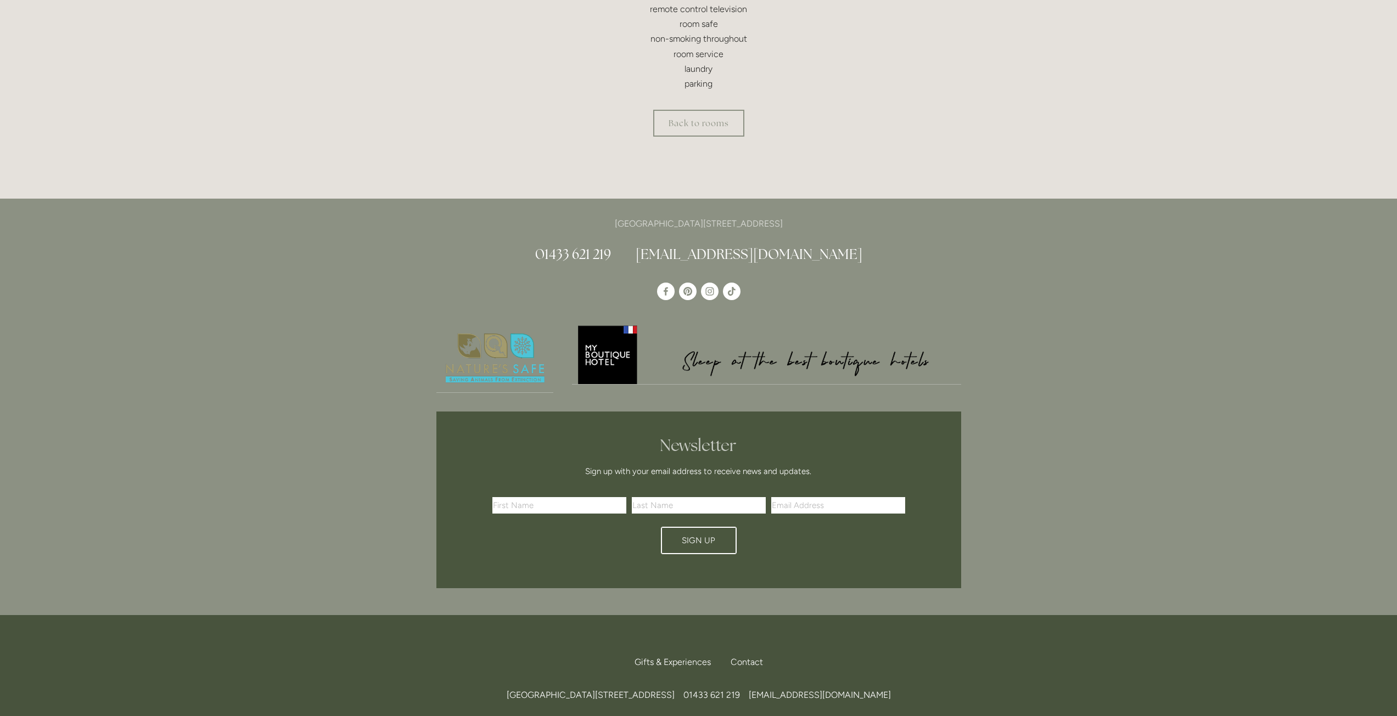 This screenshot has width=1397, height=716. What do you see at coordinates (742, 662) in the screenshot?
I see `div: Contact` at bounding box center [742, 662].